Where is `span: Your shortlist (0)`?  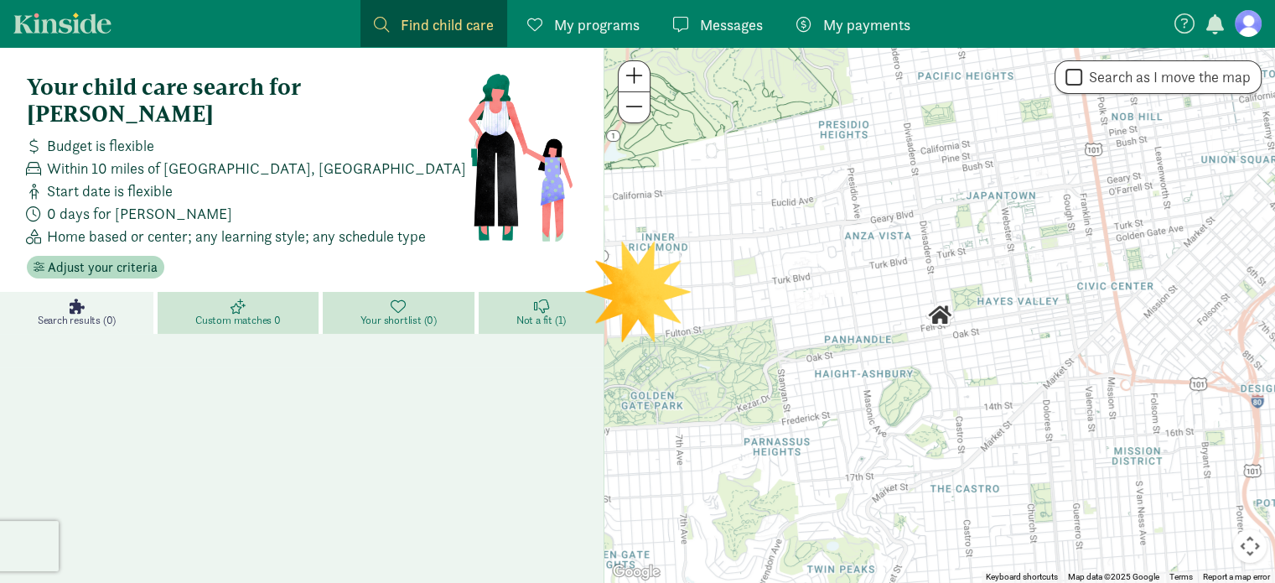
span: Your shortlist (0) is located at coordinates (398, 320).